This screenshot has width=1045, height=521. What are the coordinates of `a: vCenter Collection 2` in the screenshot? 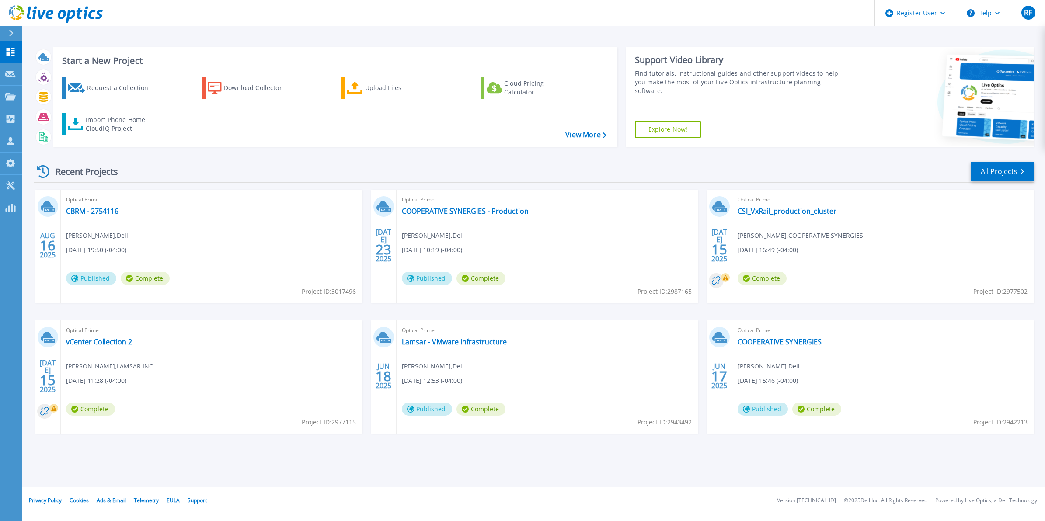 It's located at (99, 342).